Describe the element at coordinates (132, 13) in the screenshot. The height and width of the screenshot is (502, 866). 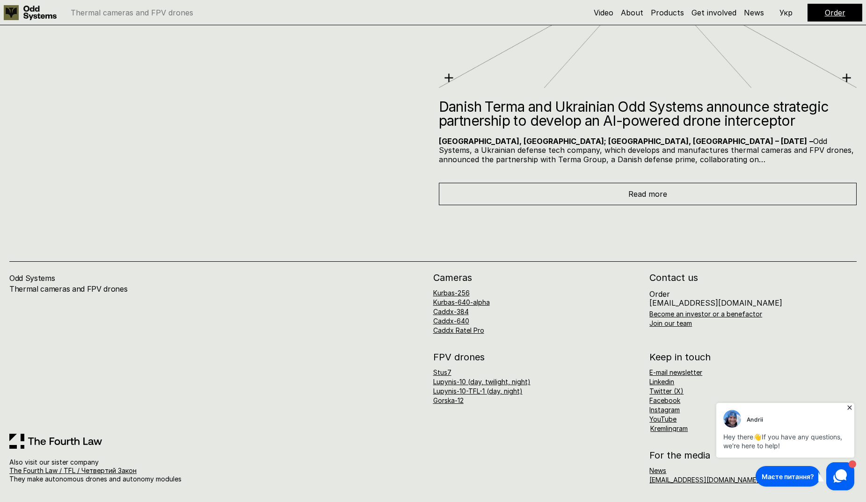
I see `p: Thermal cameras and FPV drones` at that location.